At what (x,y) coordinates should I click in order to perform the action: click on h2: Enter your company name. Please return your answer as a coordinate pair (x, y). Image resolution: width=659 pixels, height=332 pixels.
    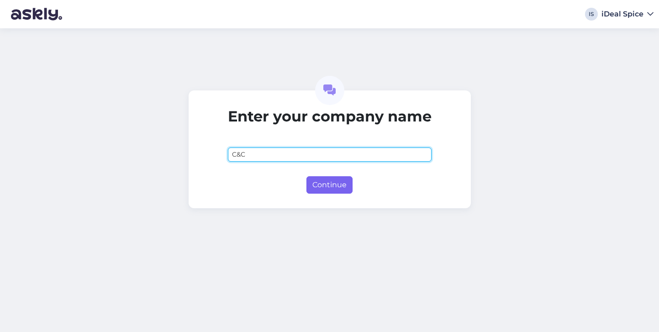
    Looking at the image, I should click on (330, 117).